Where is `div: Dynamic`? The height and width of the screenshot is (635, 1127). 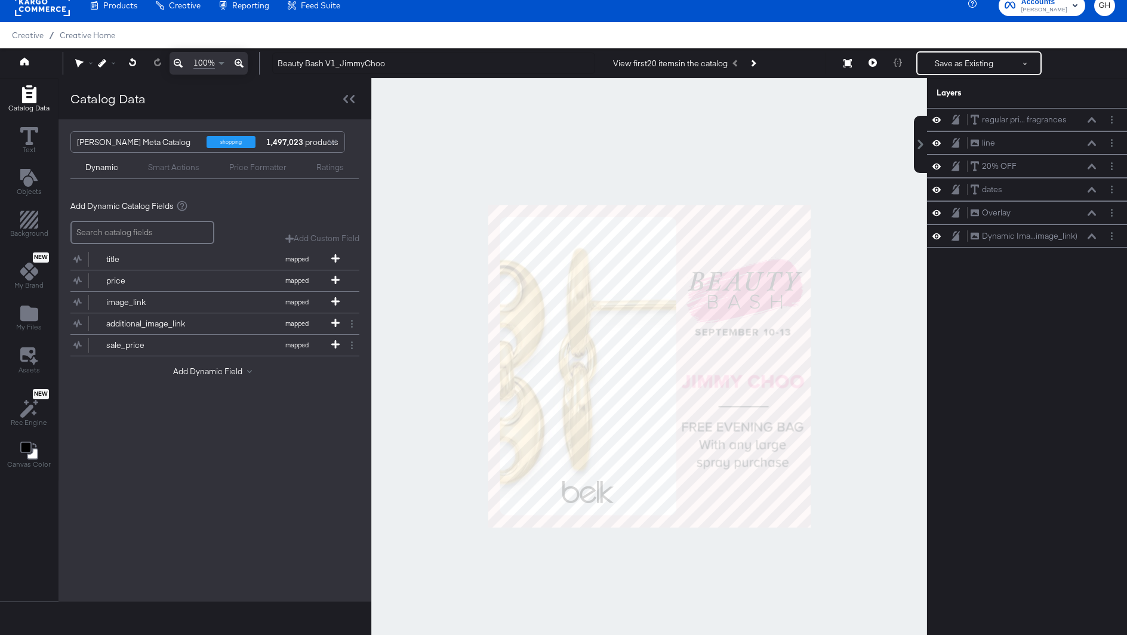
div: Dynamic is located at coordinates (101, 167).